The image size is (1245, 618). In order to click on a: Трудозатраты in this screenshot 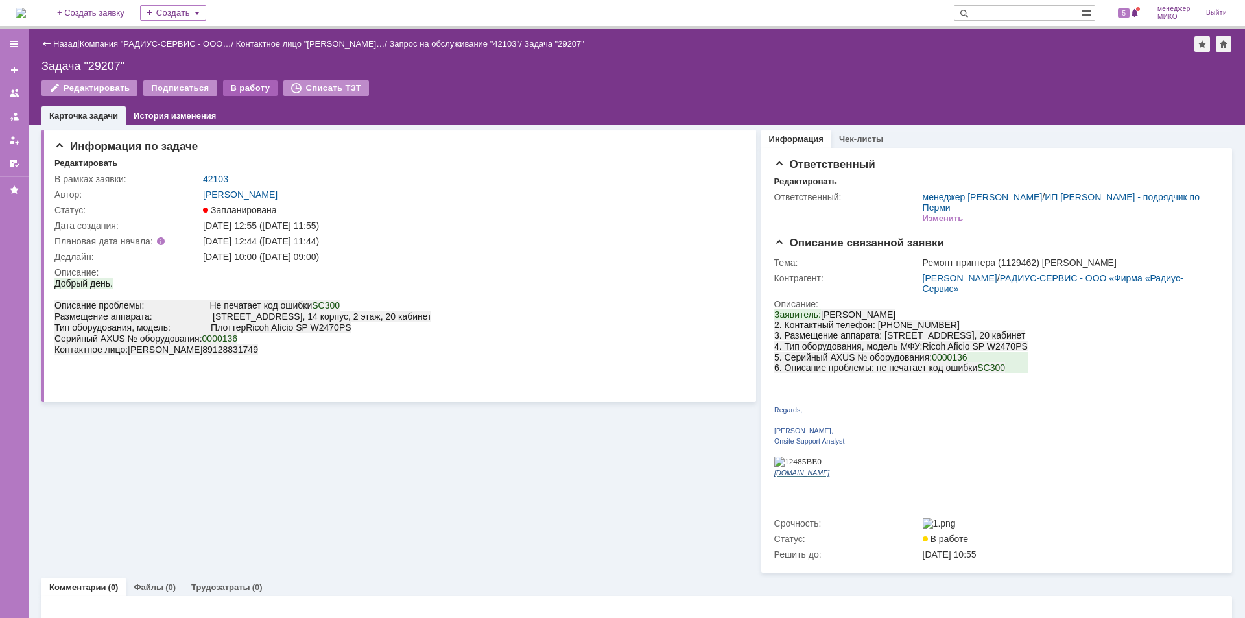, I will do `click(220, 587)`.